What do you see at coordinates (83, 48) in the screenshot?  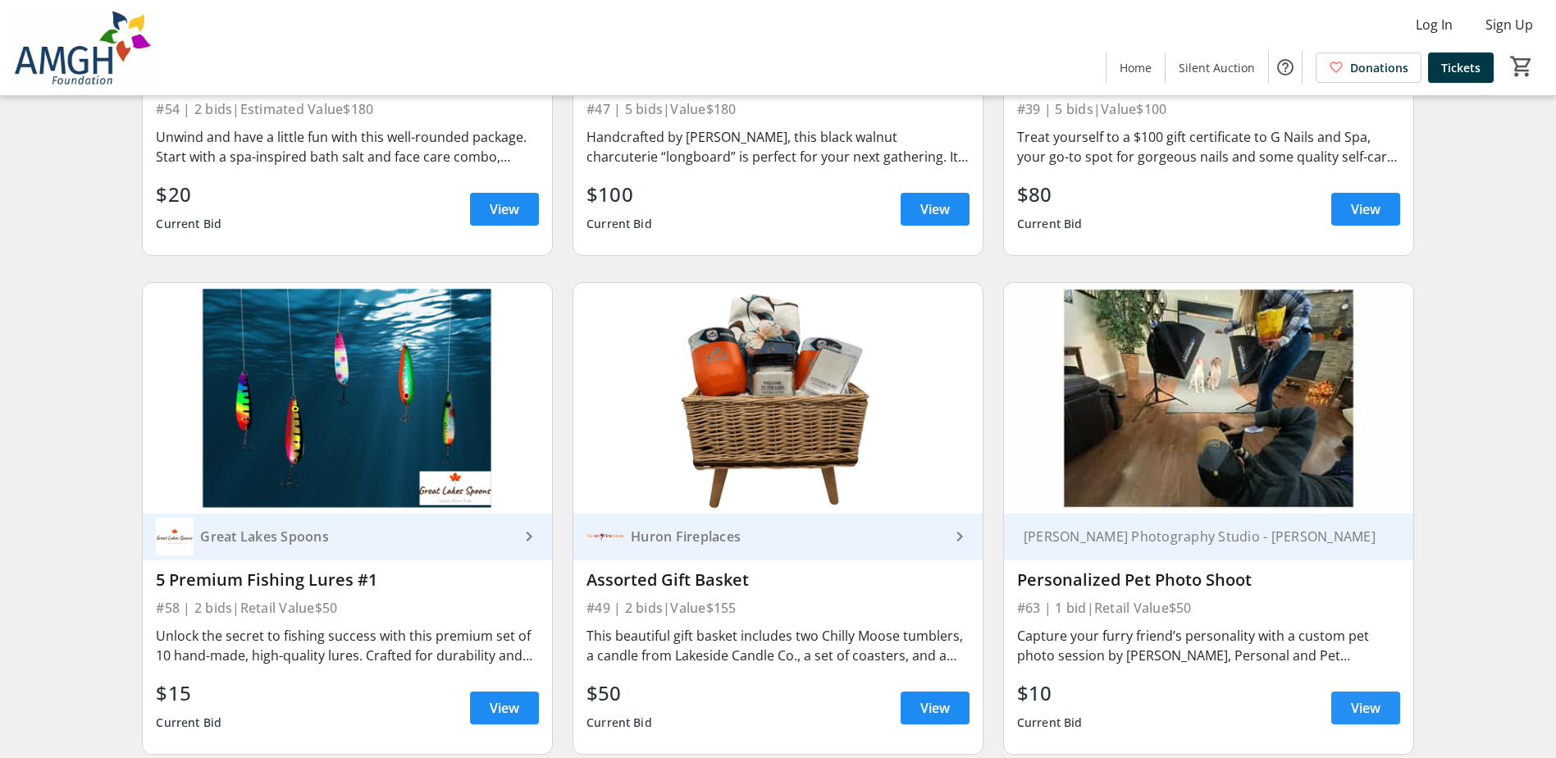 I see `img: Alexandra Marine & General Hospital Foundation's Logo` at bounding box center [83, 48].